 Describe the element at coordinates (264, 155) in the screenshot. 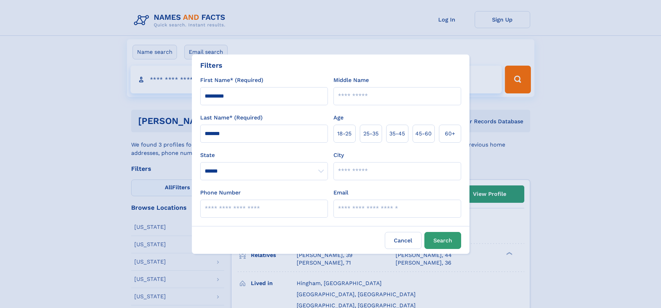

I see `label: State` at that location.